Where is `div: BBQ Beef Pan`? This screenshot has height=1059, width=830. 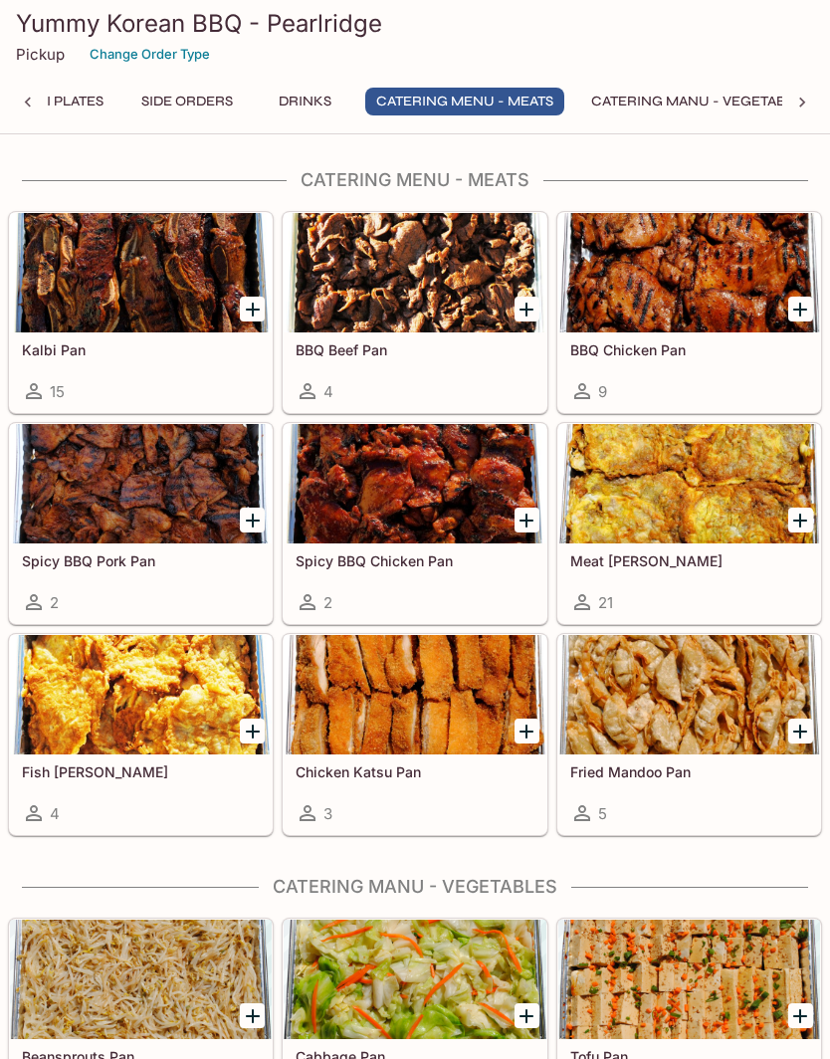 div: BBQ Beef Pan is located at coordinates (414, 273).